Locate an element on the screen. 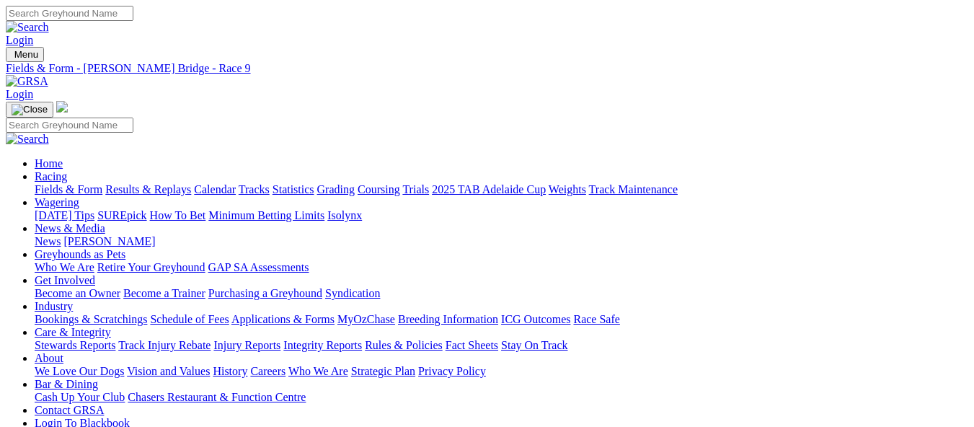 The width and height of the screenshot is (974, 427). div: Greyhounds as Pets is located at coordinates (501, 268).